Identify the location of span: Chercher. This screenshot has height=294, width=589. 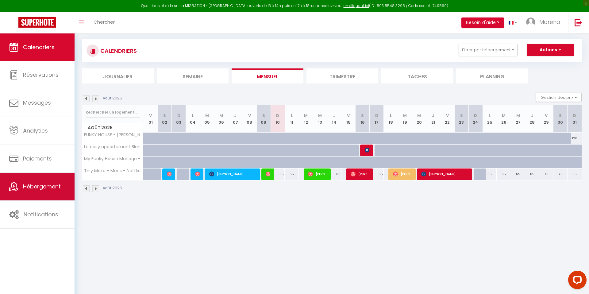
(104, 22).